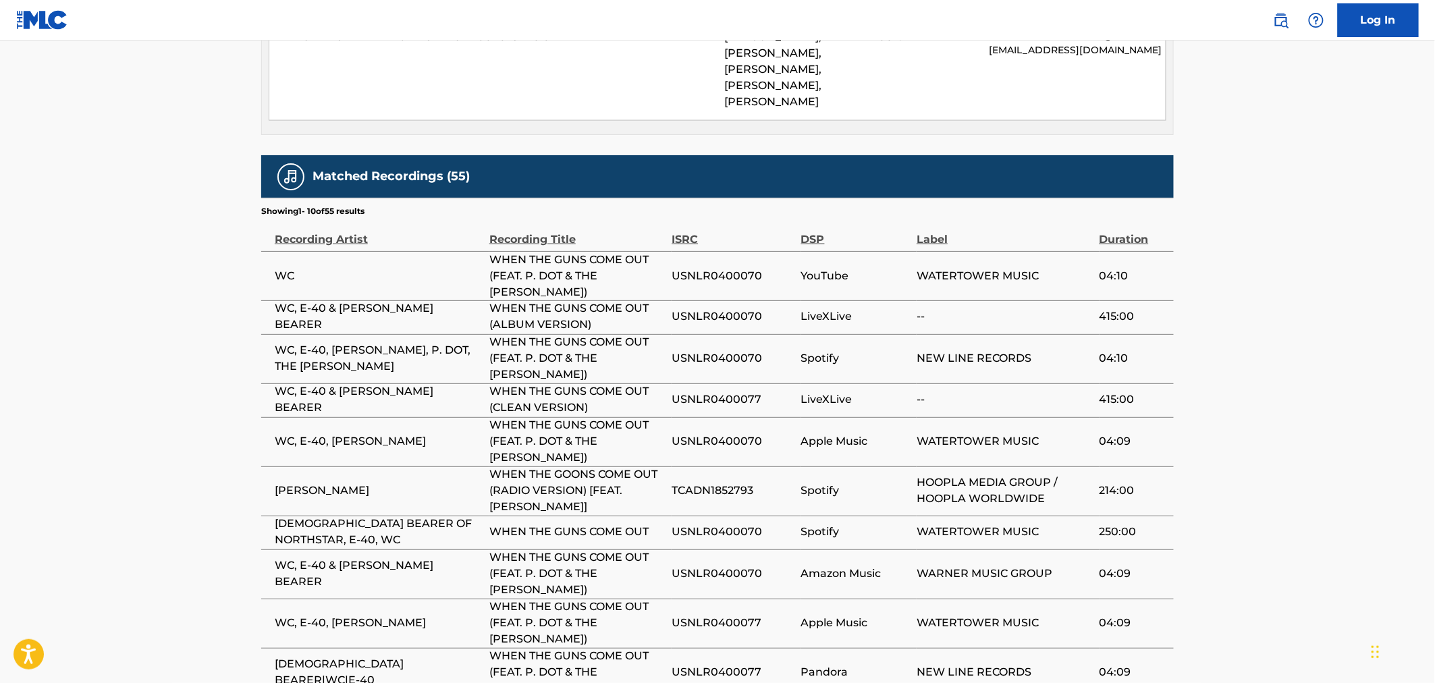 This screenshot has width=1435, height=683. What do you see at coordinates (1134, 232) in the screenshot?
I see `div: Duration` at bounding box center [1134, 232].